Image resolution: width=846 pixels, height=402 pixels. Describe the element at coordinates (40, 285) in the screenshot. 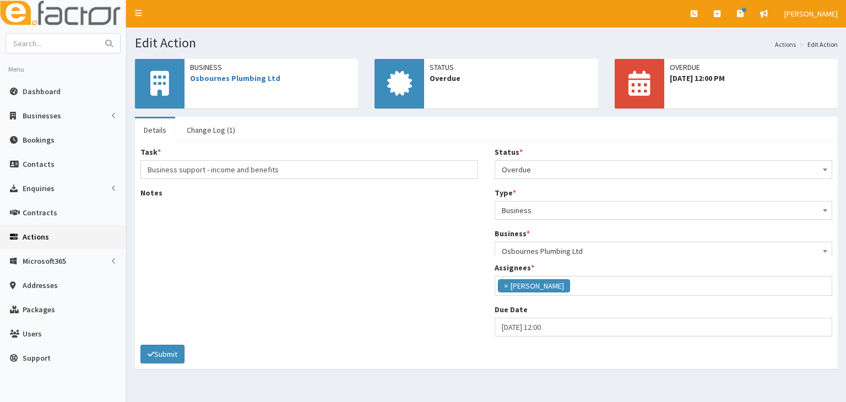

I see `span: Addresses` at that location.